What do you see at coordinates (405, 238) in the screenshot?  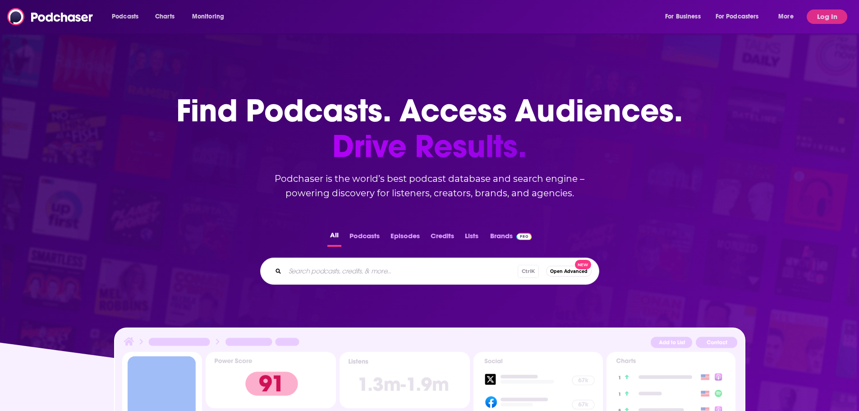 I see `button: Episodes` at bounding box center [405, 238].